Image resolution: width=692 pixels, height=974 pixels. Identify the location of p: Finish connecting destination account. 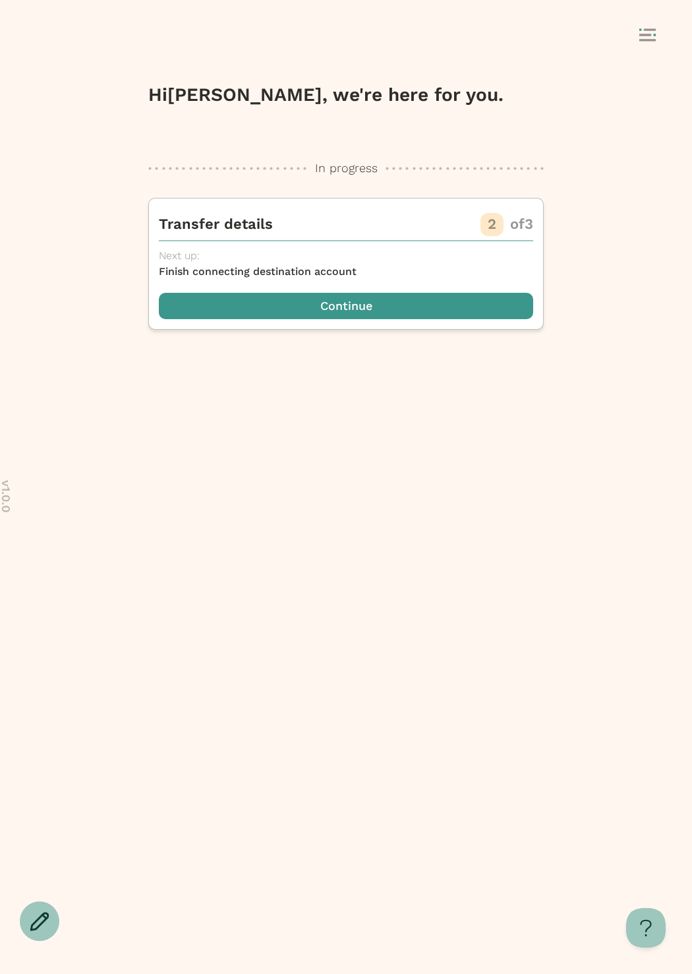
(346, 272).